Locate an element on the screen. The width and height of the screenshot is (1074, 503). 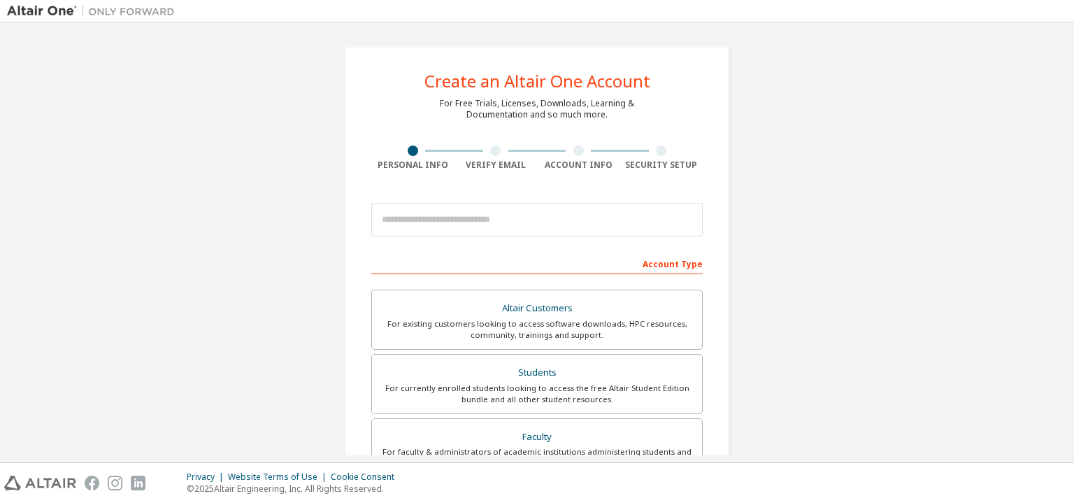
div: Cookie Consent is located at coordinates (366, 477).